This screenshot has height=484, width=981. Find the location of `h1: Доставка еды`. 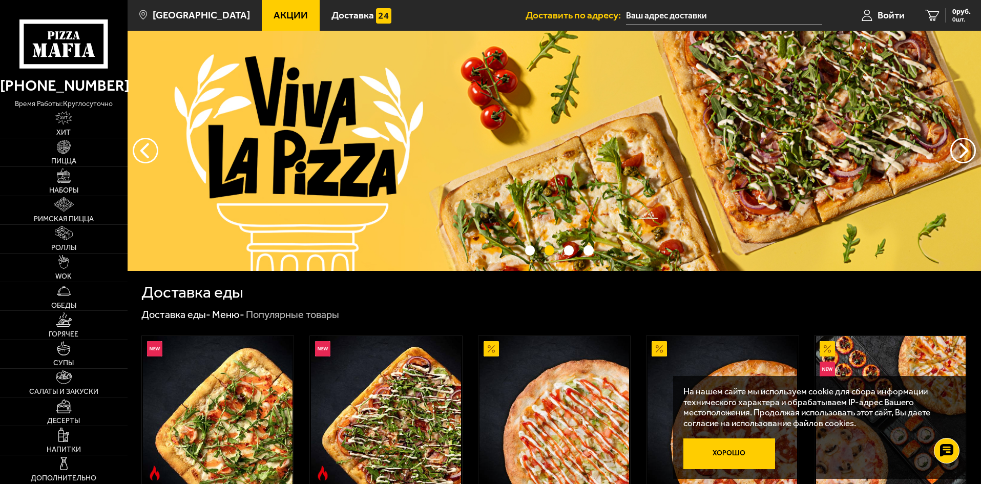

h1: Доставка еды is located at coordinates (192, 292).